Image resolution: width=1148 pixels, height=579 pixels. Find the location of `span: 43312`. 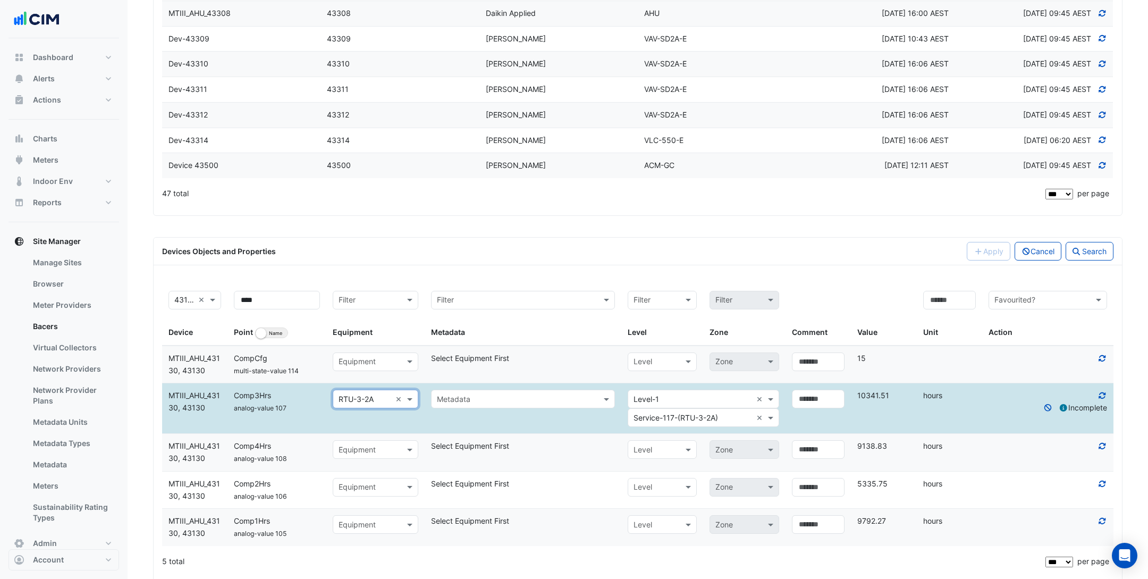

span: 43312 is located at coordinates (338, 114).